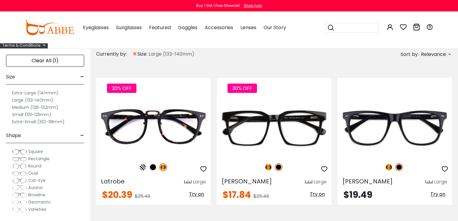  Describe the element at coordinates (117, 194) in the screenshot. I see `span: $20.39` at that location.